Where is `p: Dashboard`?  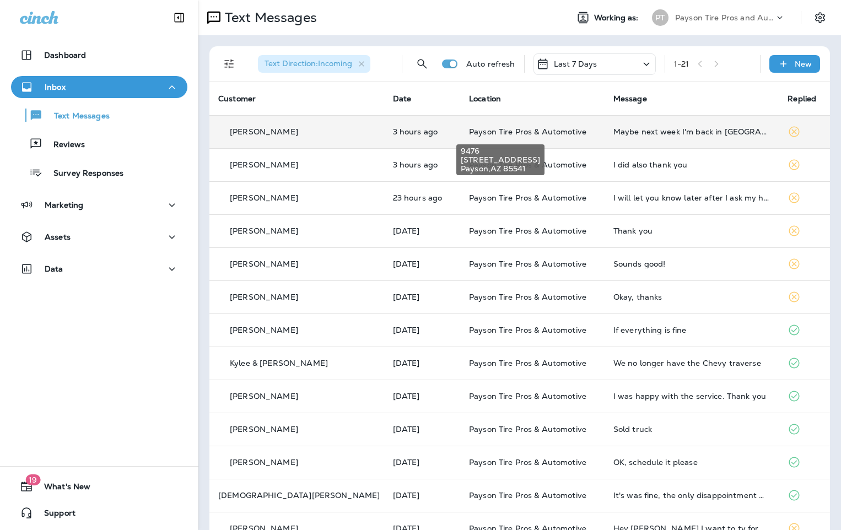 p: Dashboard is located at coordinates (65, 55).